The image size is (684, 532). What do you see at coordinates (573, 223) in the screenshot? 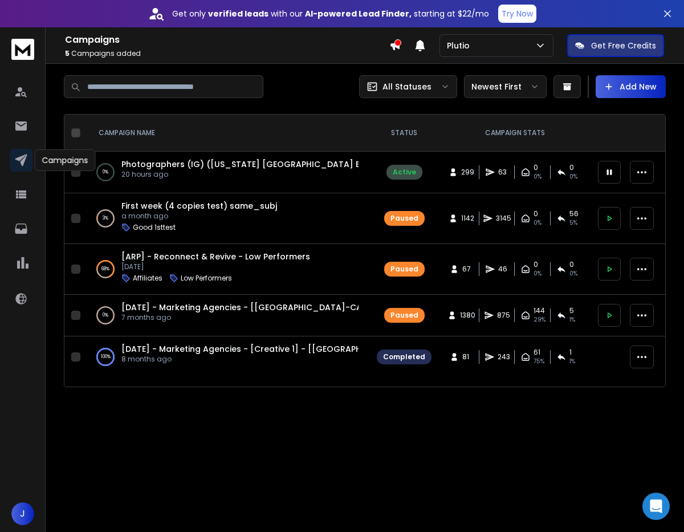
I see `span: 5 %` at bounding box center [573, 223].